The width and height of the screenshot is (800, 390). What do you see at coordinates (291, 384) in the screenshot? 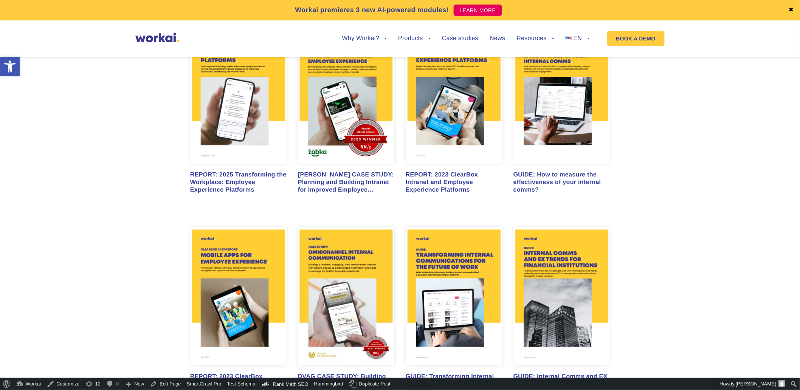
I see `span: Rank Math SEO` at bounding box center [291, 384].